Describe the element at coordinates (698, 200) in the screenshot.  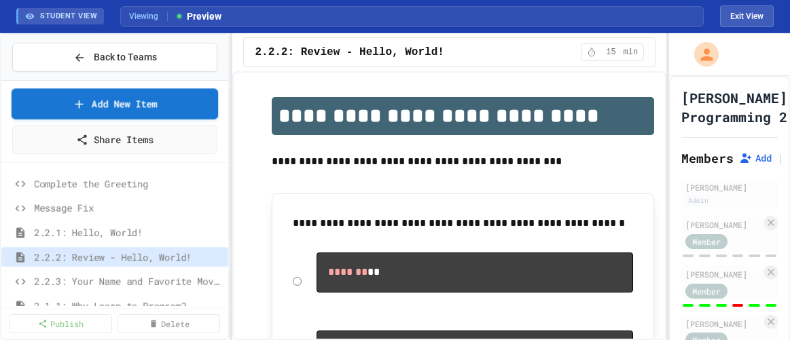
I see `div: Admin` at that location.